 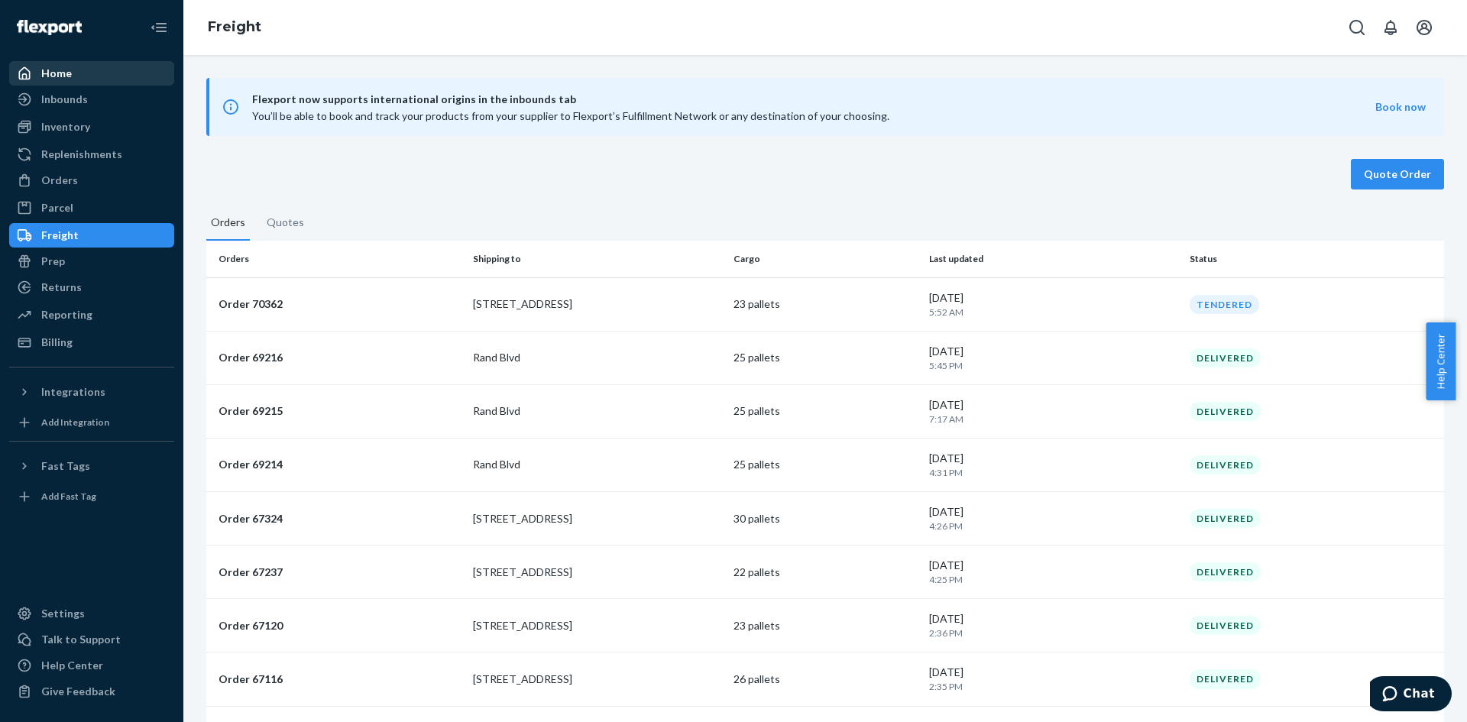 I want to click on button: Book now, so click(x=1400, y=107).